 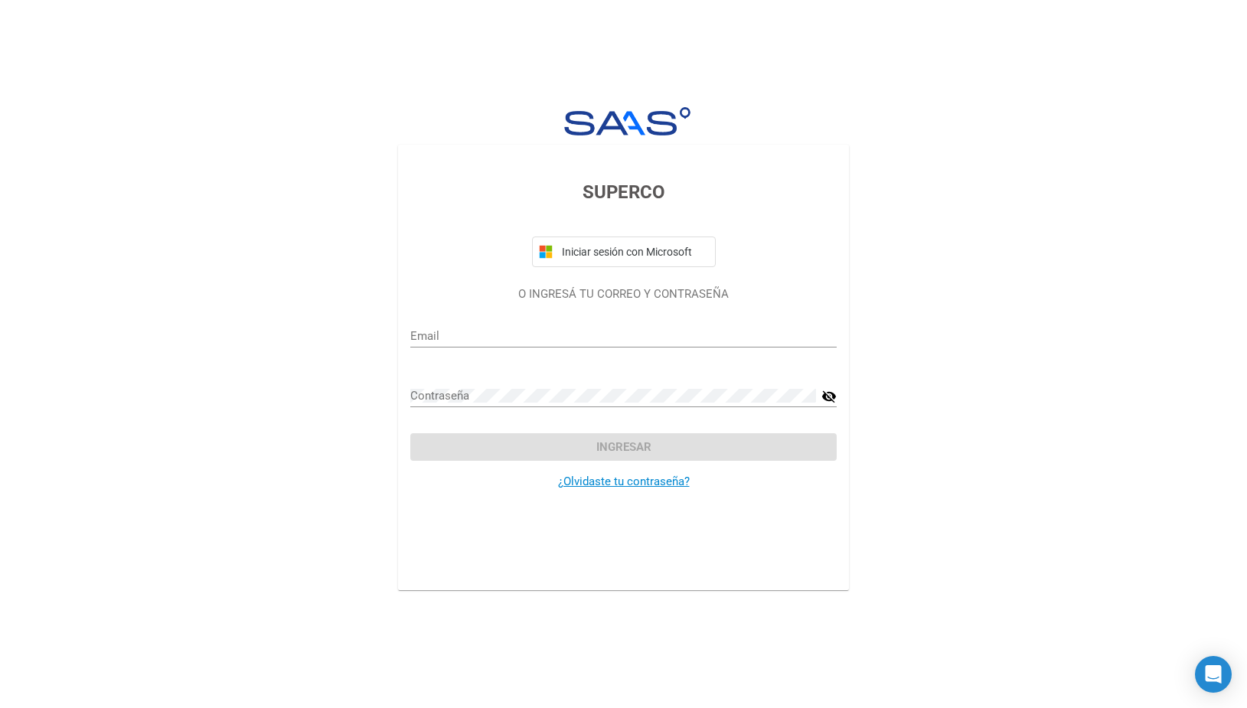 I want to click on h3: SUPERCO, so click(x=623, y=192).